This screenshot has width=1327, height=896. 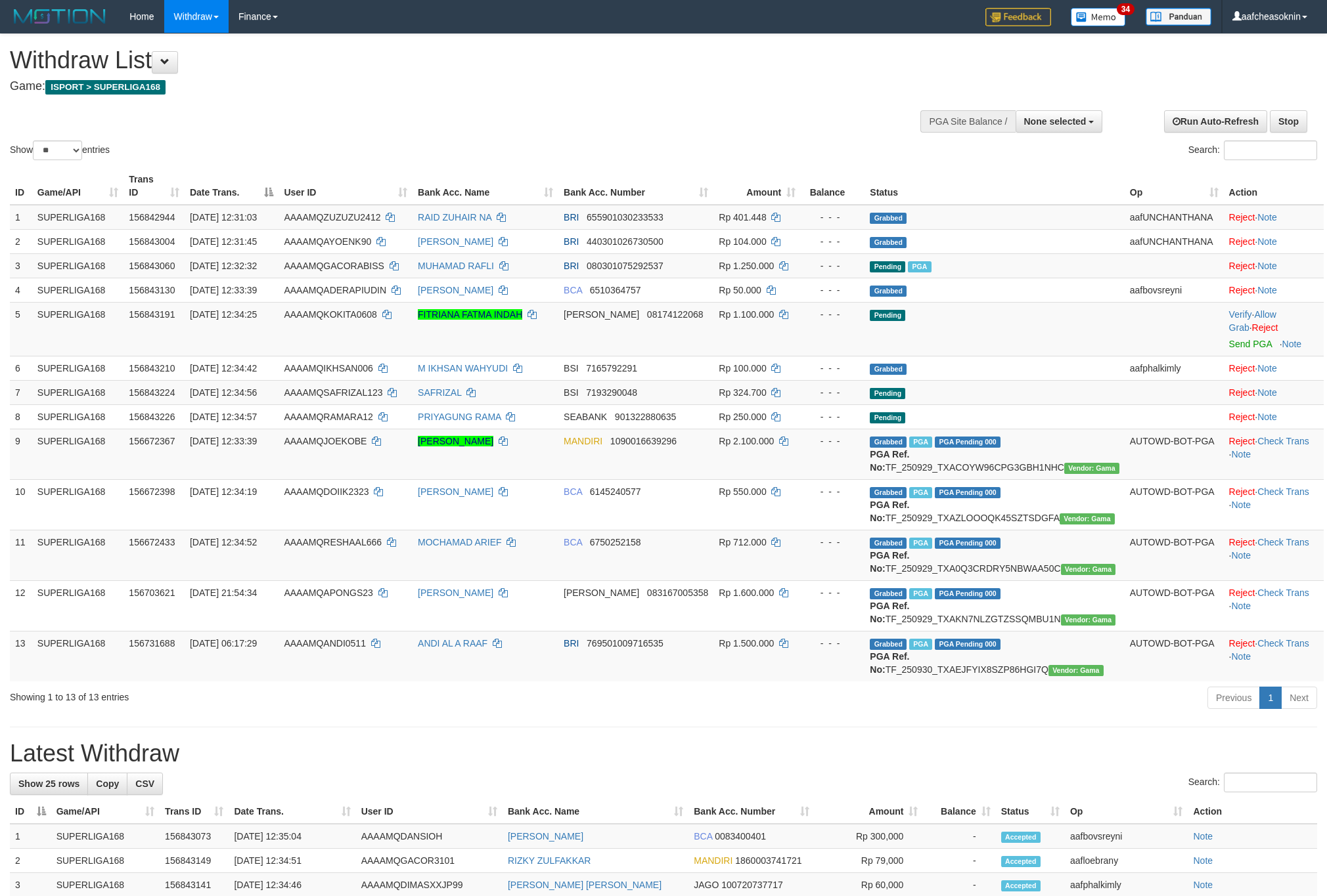 What do you see at coordinates (57, 151) in the screenshot?
I see `select: Showentries` at bounding box center [57, 151].